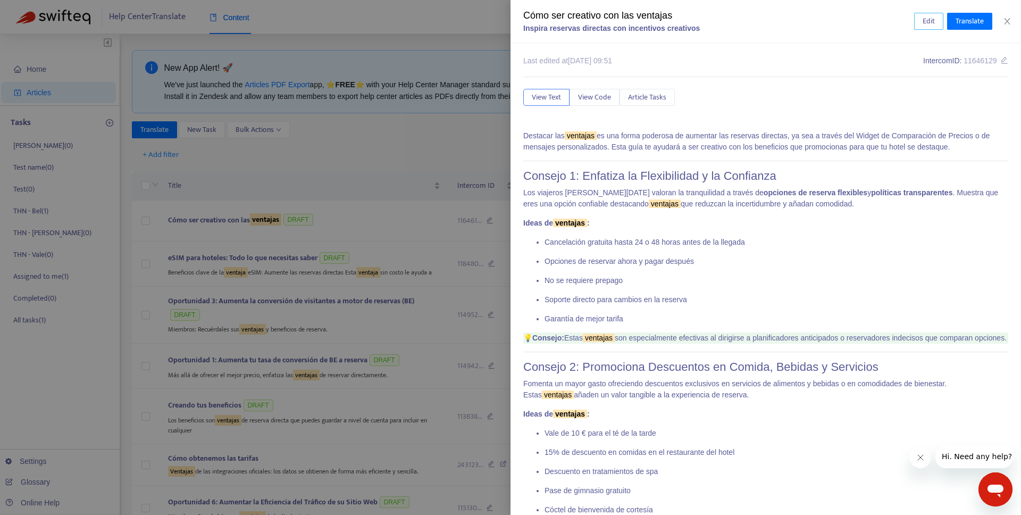 The width and height of the screenshot is (1021, 515). Describe the element at coordinates (776, 318) in the screenshot. I see `p: Garantía de mejor tarifa` at that location.